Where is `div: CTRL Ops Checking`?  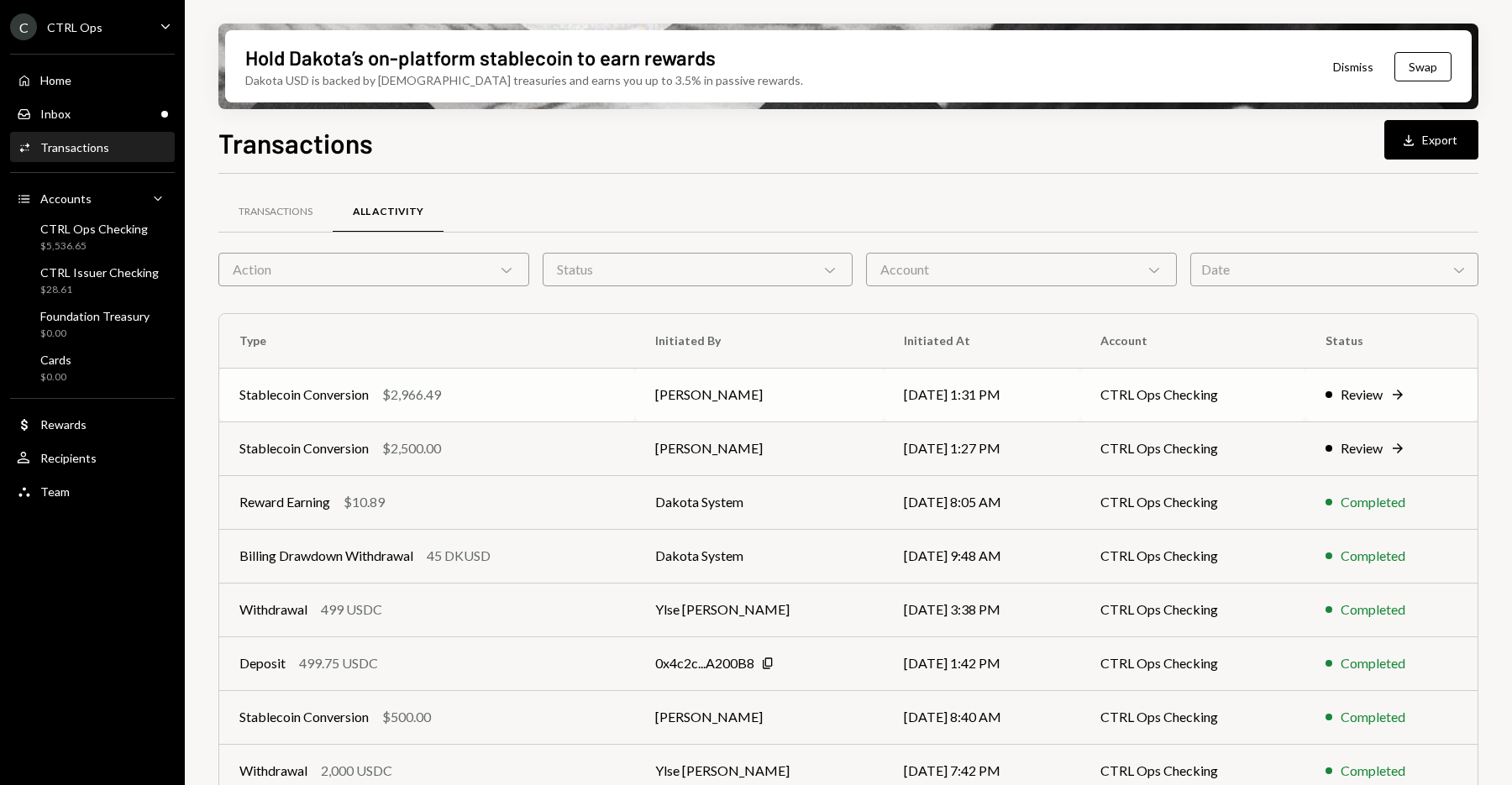 div: CTRL Ops Checking is located at coordinates (94, 229).